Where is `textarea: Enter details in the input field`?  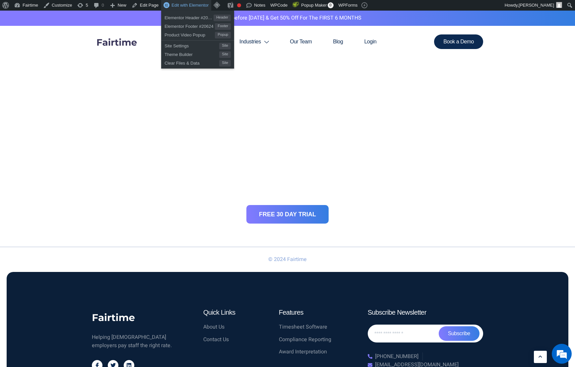
textarea: Enter details in the input field is located at coordinates (65, 204).